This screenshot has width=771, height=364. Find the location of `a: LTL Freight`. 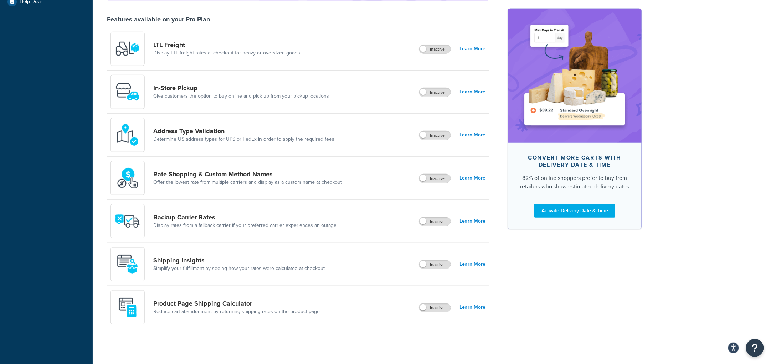

a: LTL Freight is located at coordinates (227, 45).